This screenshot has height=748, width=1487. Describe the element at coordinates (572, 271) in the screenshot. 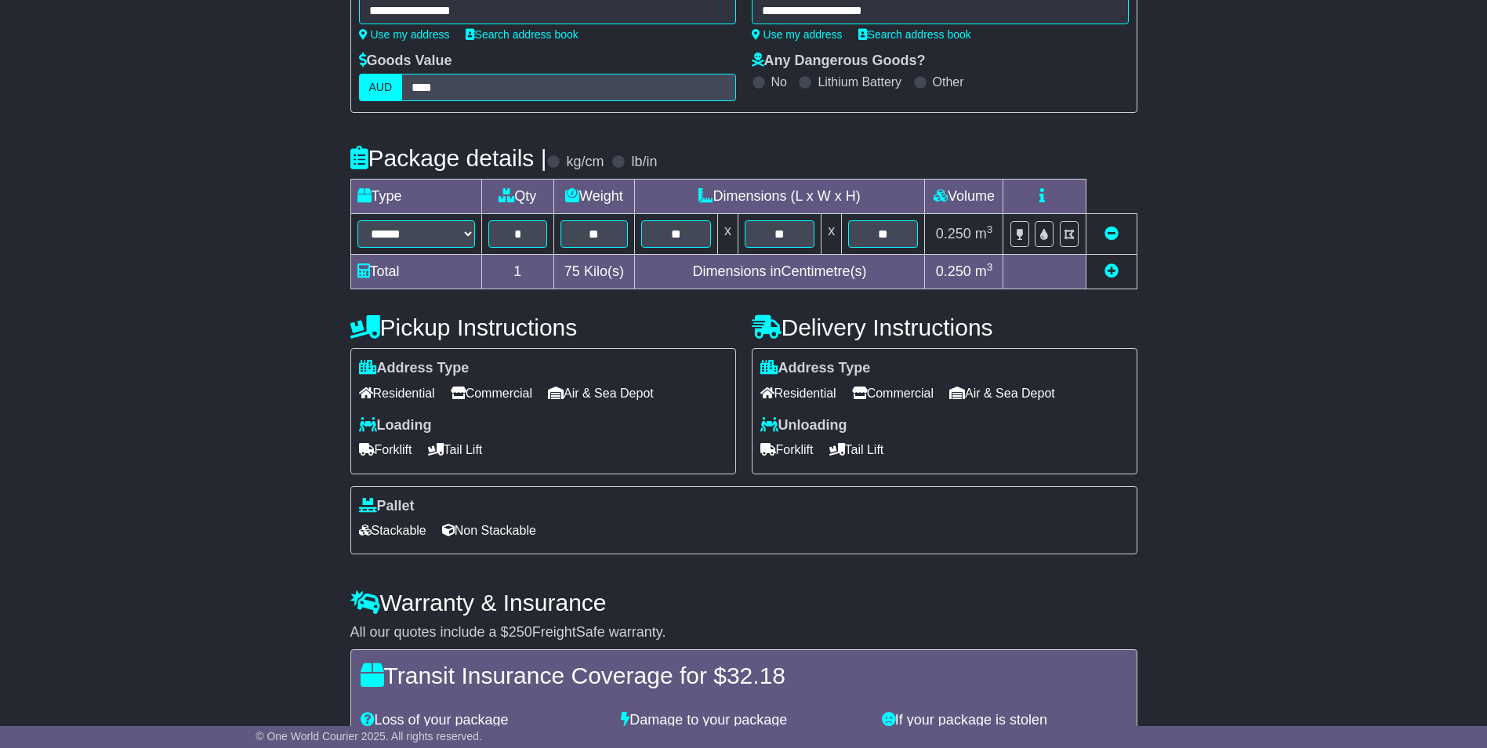

I see `span: 75` at that location.